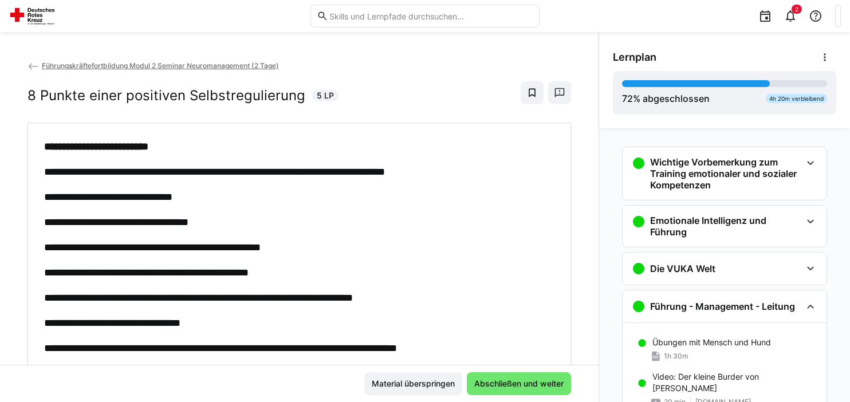 This screenshot has height=402, width=850. What do you see at coordinates (519, 384) in the screenshot?
I see `span: Abschließen und weiter` at bounding box center [519, 384].